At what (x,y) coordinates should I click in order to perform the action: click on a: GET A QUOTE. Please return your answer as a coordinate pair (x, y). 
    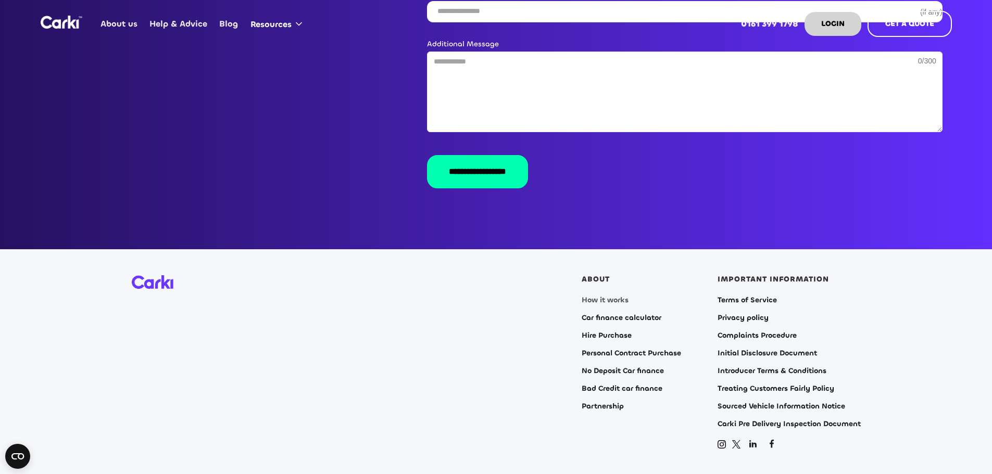
    Looking at the image, I should click on (909, 24).